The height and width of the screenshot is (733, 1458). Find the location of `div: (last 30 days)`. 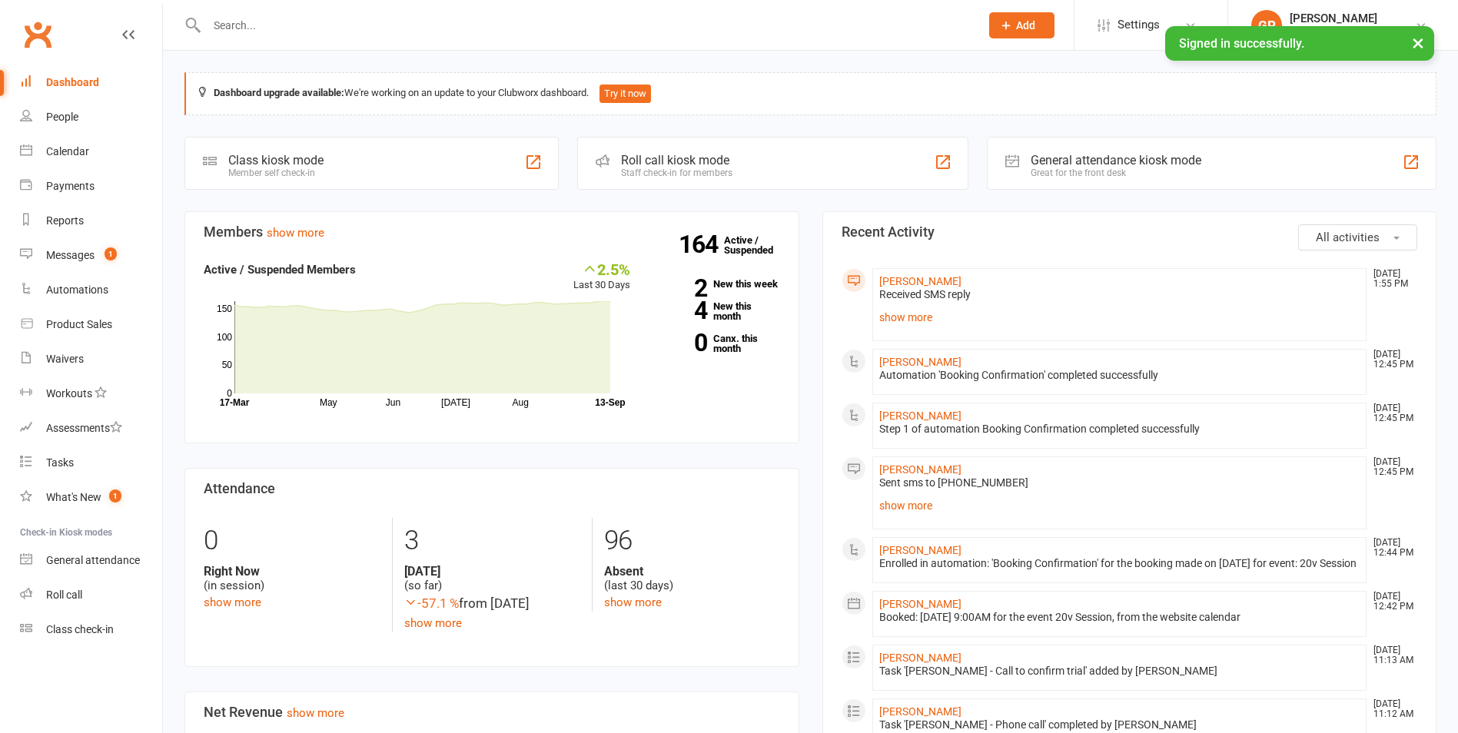

div: (last 30 days) is located at coordinates (692, 579).